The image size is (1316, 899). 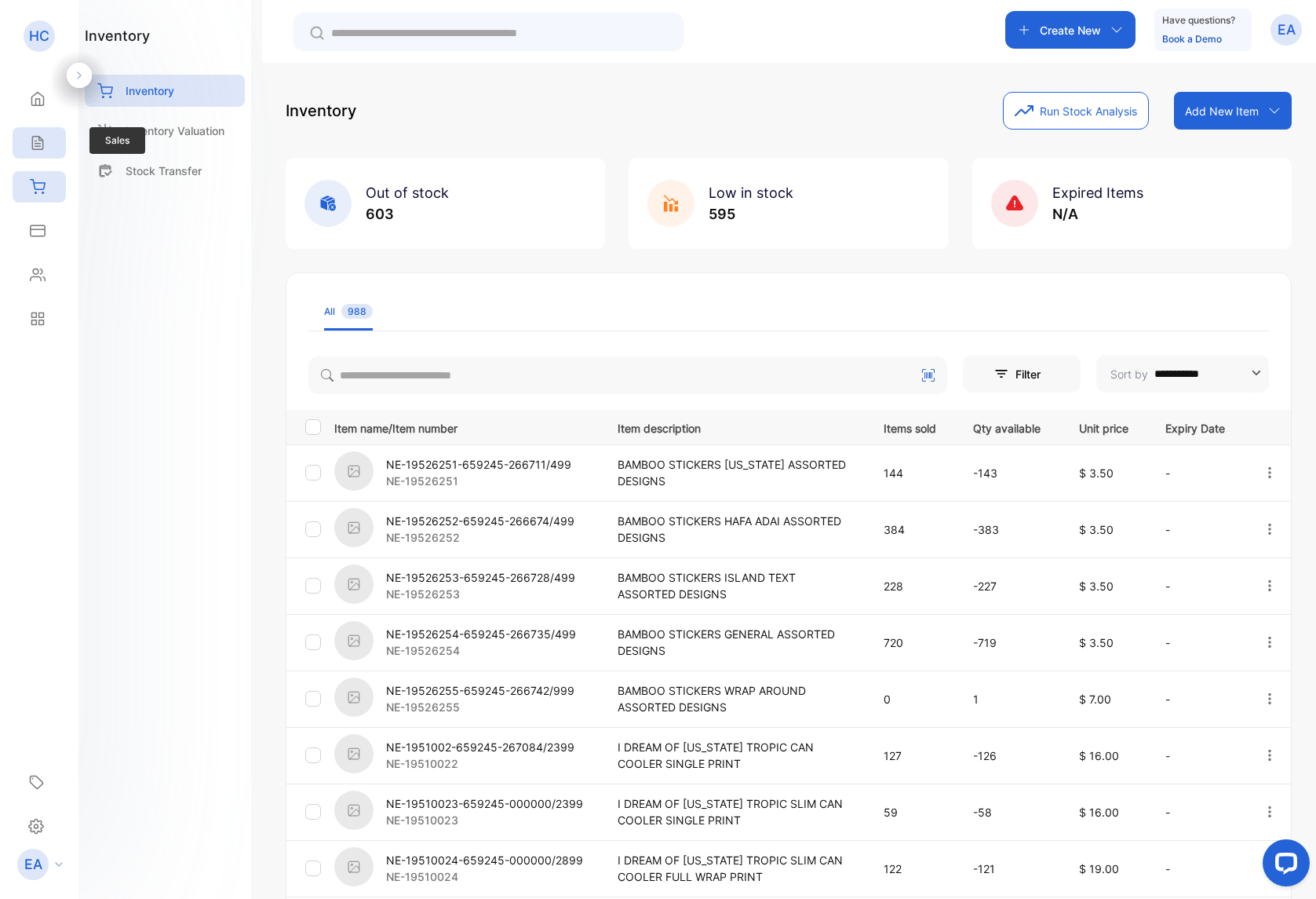 What do you see at coordinates (407, 192) in the screenshot?
I see `span: Out of stock` at bounding box center [407, 192].